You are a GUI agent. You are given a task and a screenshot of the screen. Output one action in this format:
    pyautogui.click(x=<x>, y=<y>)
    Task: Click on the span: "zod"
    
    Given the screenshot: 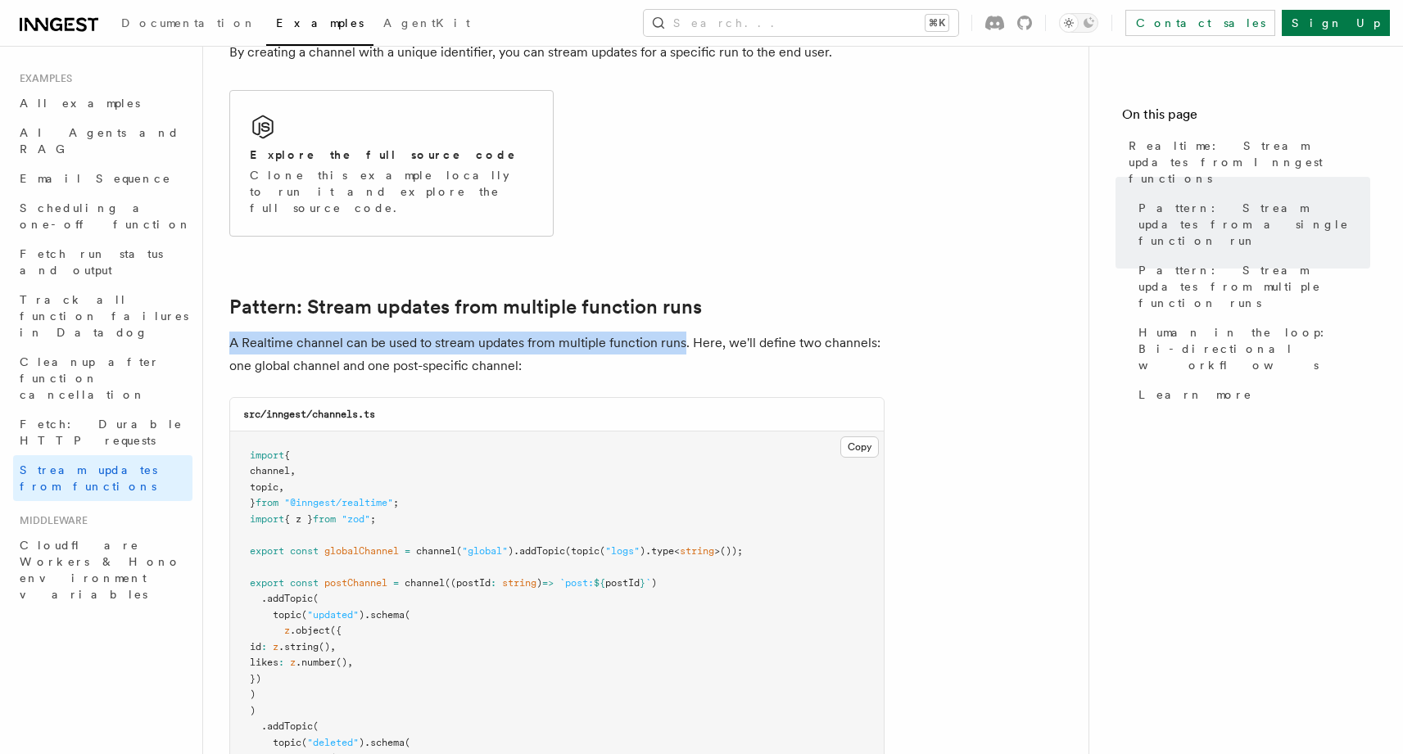 What is the action you would take?
    pyautogui.click(x=355, y=519)
    